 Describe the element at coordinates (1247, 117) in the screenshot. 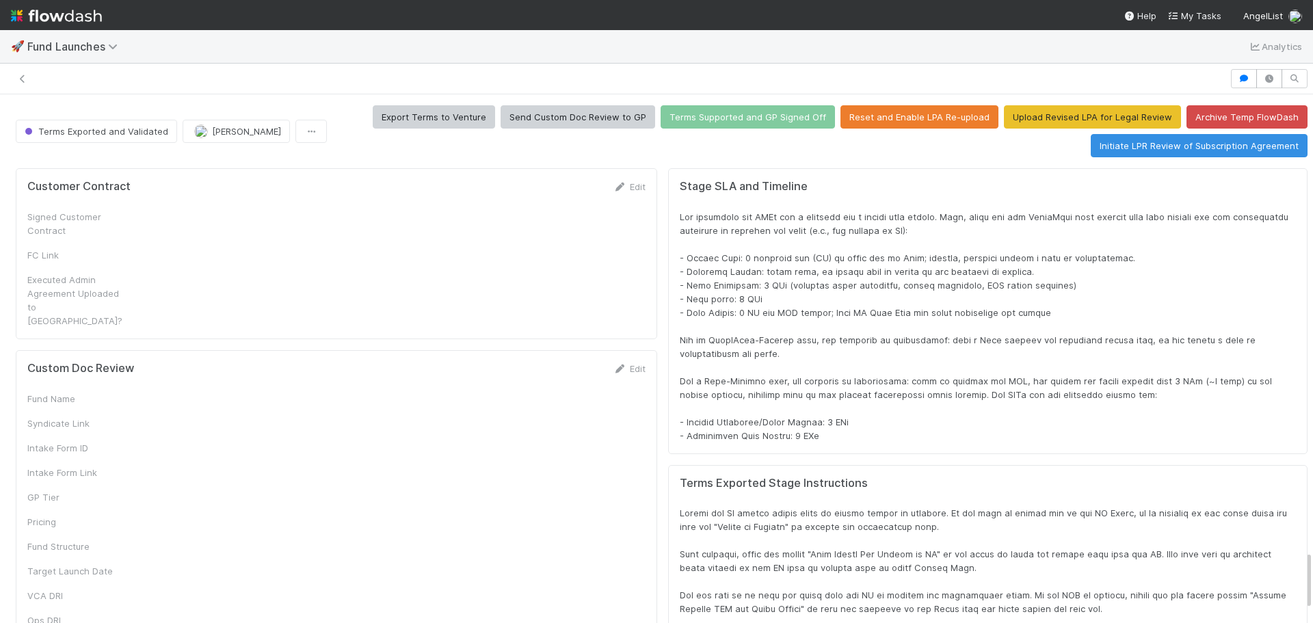

I see `button: Archive Temp FlowDash` at that location.